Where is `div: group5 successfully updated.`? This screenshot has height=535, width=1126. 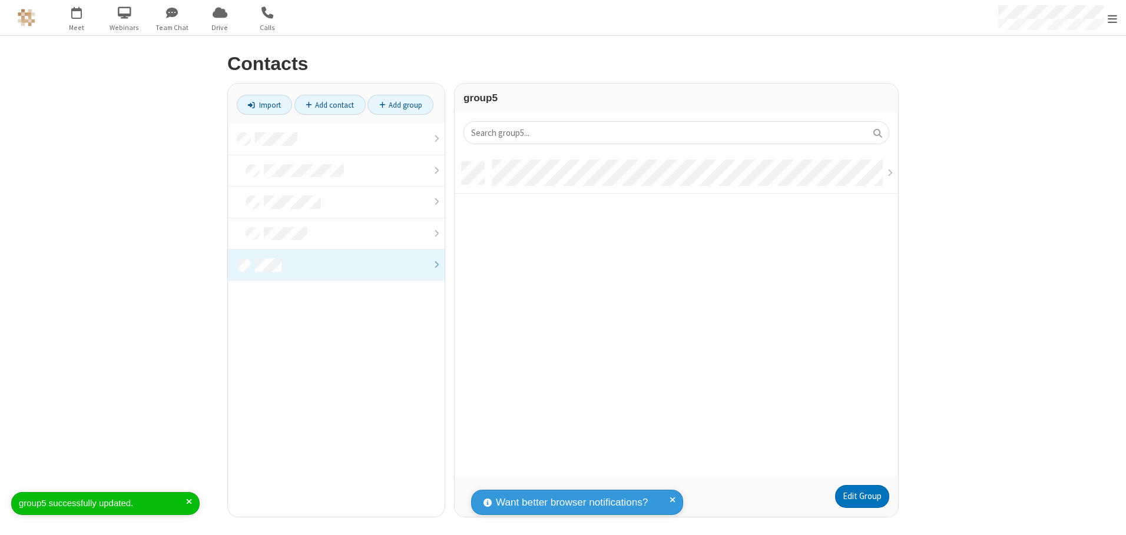
div: group5 successfully updated. is located at coordinates (102, 503).